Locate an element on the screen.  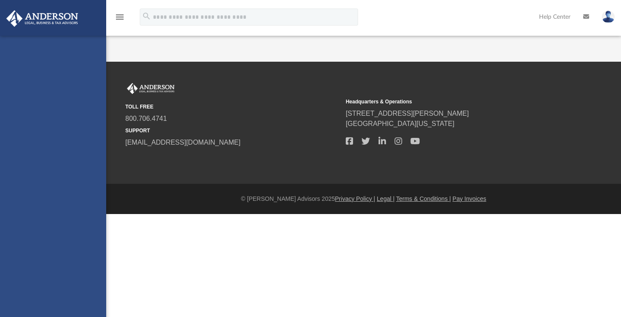
i: search is located at coordinates (147, 16).